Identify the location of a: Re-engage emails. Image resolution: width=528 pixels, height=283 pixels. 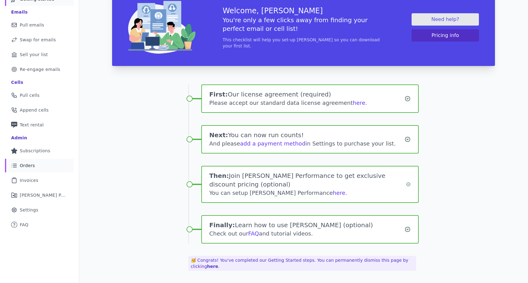
(39, 69).